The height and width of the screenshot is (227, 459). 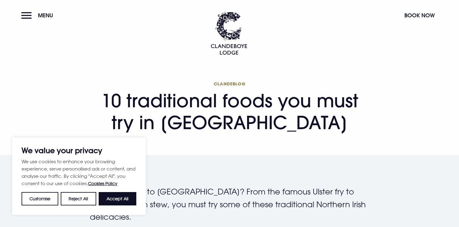 I want to click on span: Menu, so click(x=46, y=15).